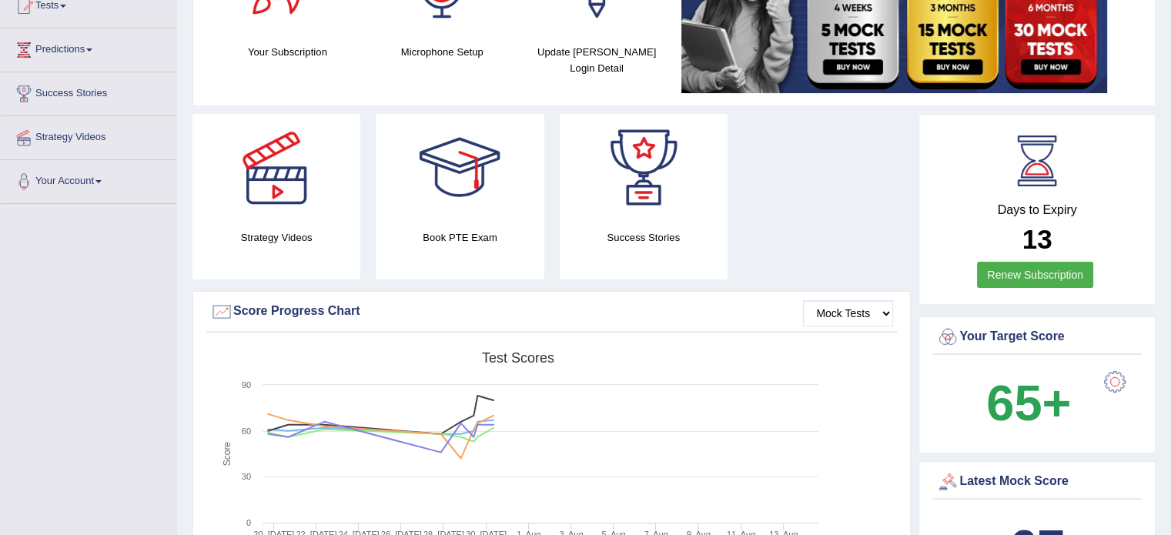 The height and width of the screenshot is (535, 1171). I want to click on text: 30, so click(246, 477).